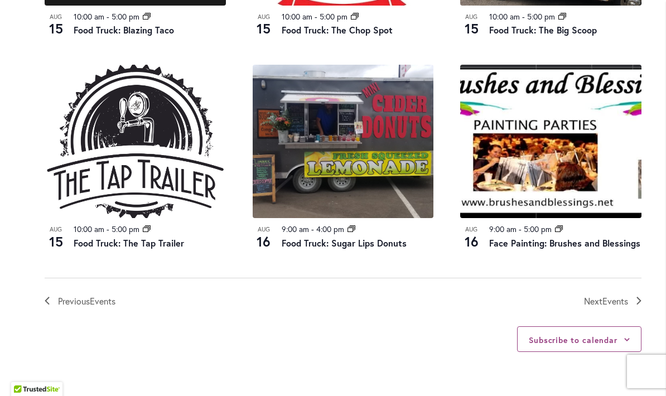 The height and width of the screenshot is (396, 666). I want to click on a: Next Events, so click(612, 301).